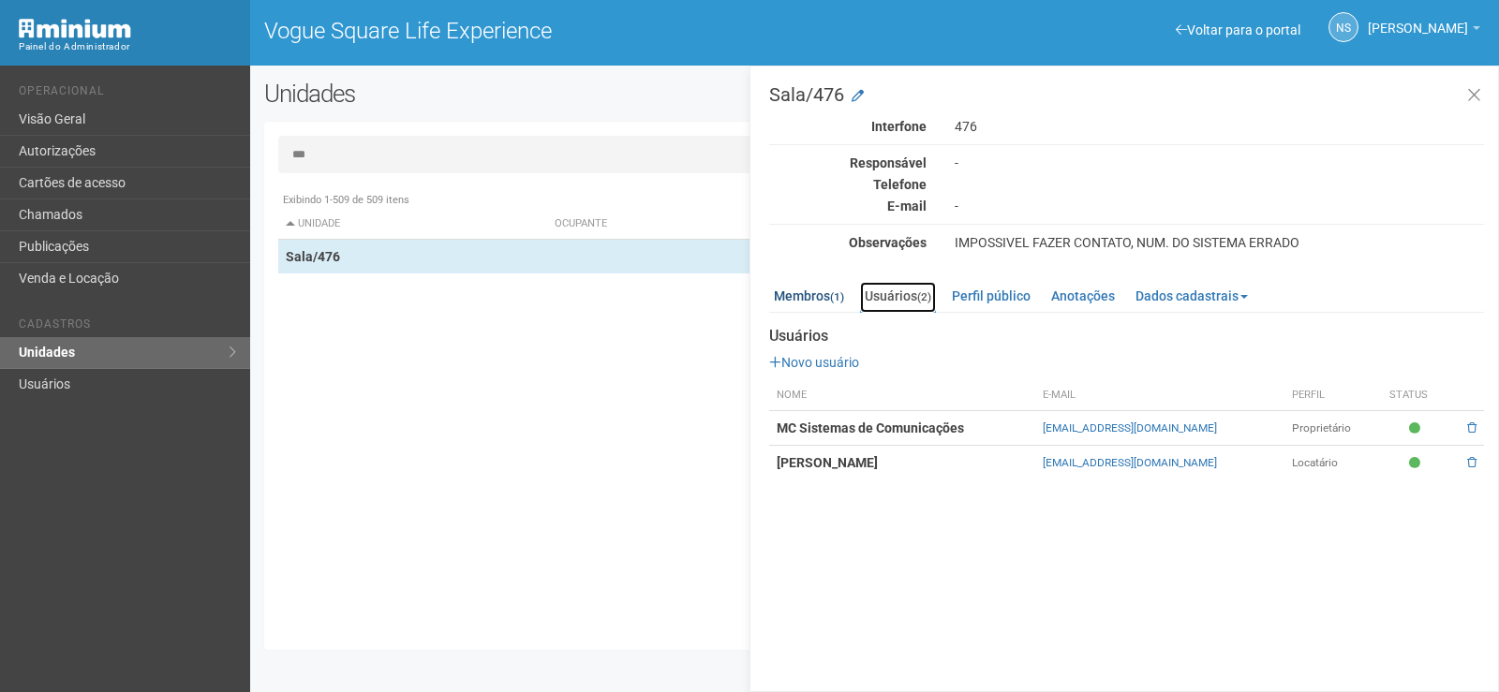 The width and height of the screenshot is (1499, 692). I want to click on a: Modificar a unidade, so click(857, 96).